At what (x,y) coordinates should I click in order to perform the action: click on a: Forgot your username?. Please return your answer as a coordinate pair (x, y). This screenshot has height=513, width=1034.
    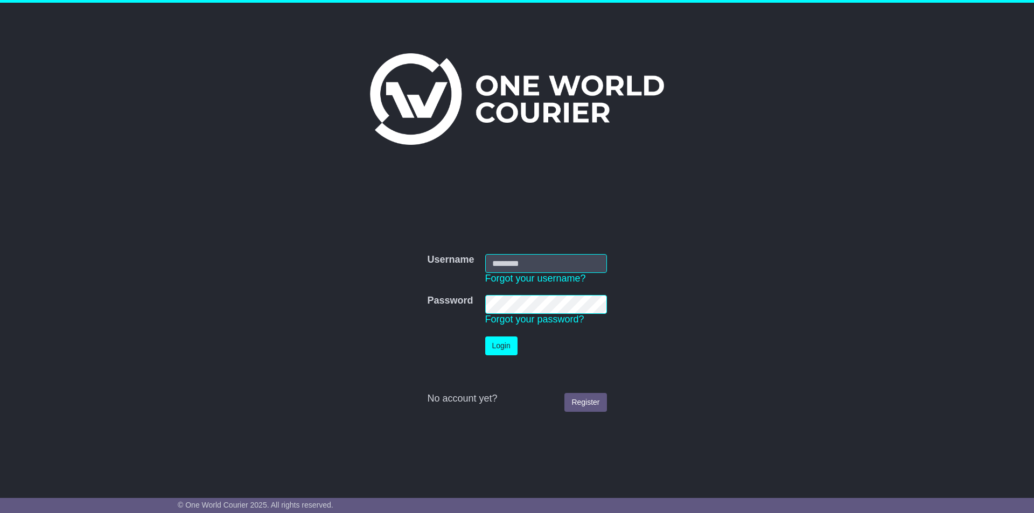
    Looking at the image, I should click on (535, 278).